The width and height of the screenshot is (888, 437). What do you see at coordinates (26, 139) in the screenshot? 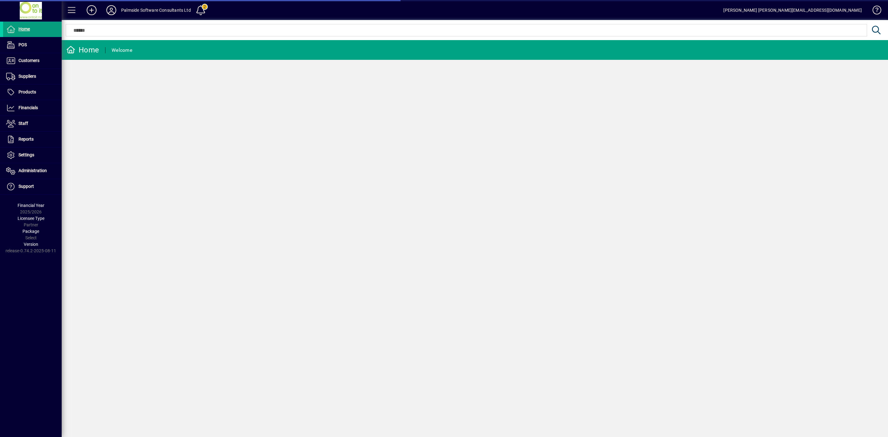
I see `span: Reports` at bounding box center [26, 139].